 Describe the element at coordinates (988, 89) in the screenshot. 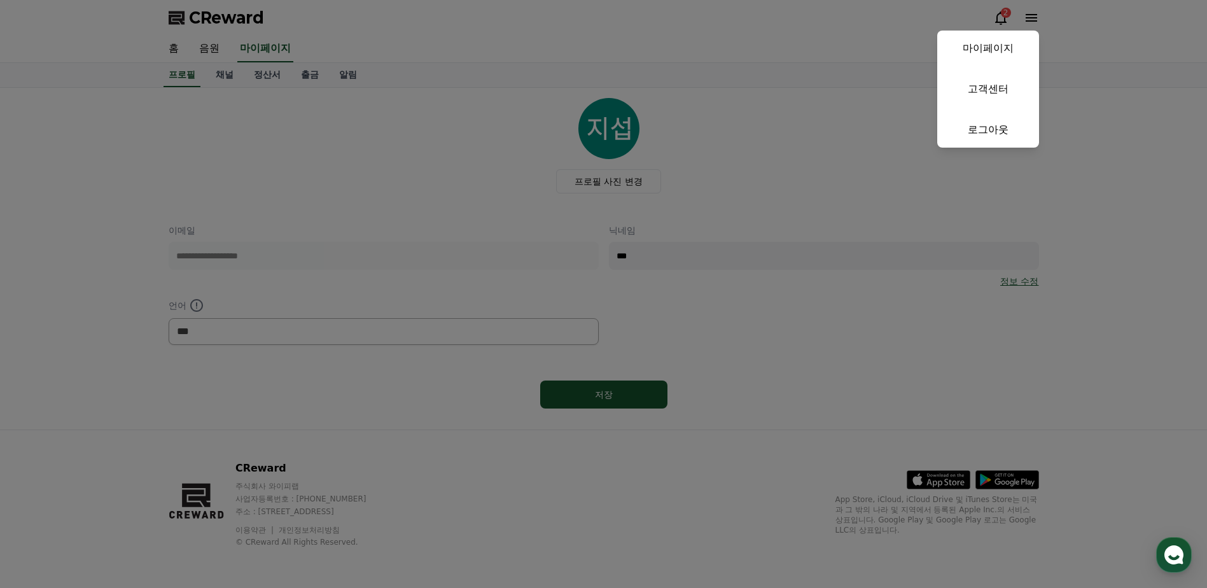

I see `a: 고객센터` at that location.